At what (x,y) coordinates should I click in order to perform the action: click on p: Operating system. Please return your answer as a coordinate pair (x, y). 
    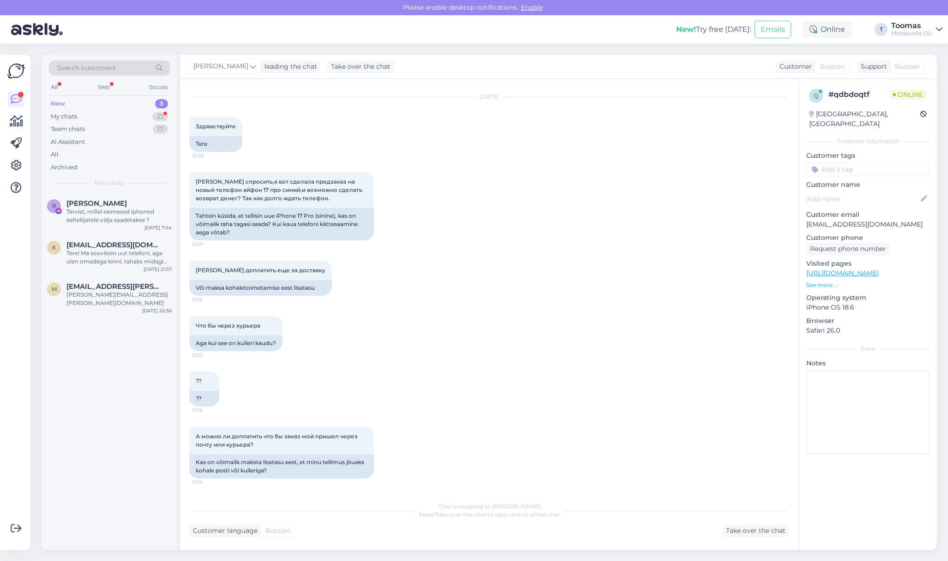
    Looking at the image, I should click on (867, 298).